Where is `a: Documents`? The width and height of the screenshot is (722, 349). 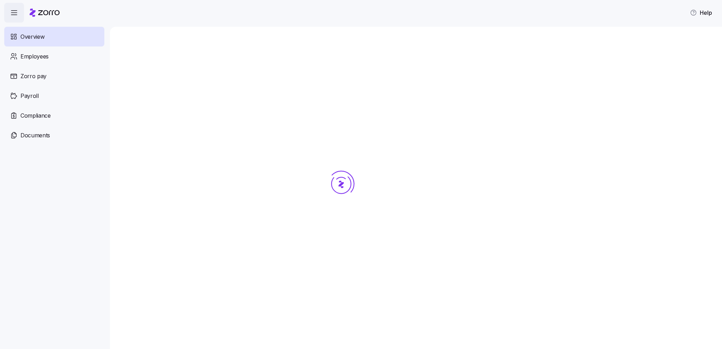 a: Documents is located at coordinates (54, 135).